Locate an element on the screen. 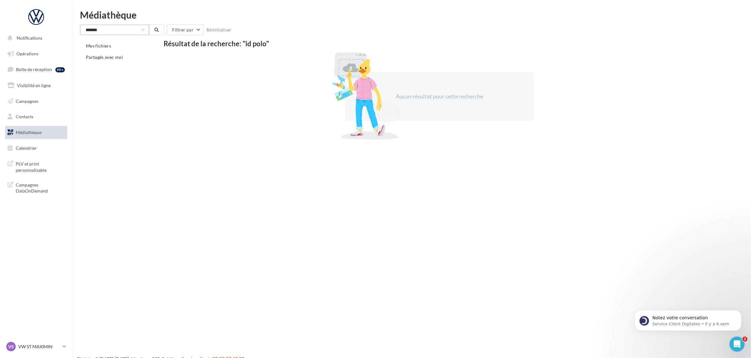 Image resolution: width=751 pixels, height=358 pixels. p: VW ST MAXIMIN is located at coordinates (39, 347).